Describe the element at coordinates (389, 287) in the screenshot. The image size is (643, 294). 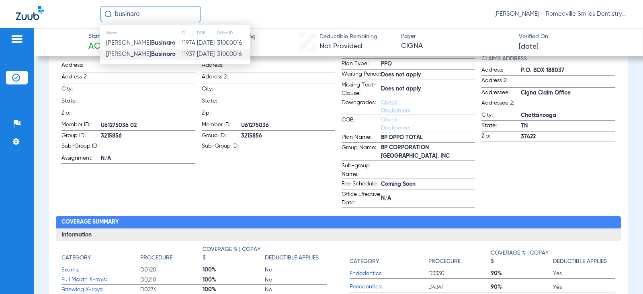
I see `span: Periodontics:` at that location.